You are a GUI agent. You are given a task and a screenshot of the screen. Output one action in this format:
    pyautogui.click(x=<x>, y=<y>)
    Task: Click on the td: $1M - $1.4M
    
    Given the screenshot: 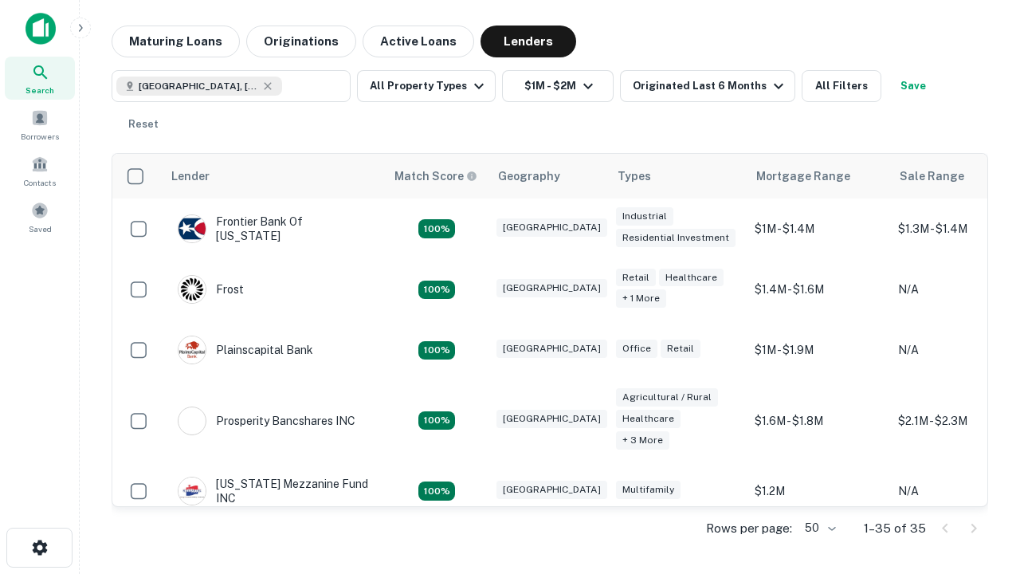 What is the action you would take?
    pyautogui.click(x=818, y=229)
    